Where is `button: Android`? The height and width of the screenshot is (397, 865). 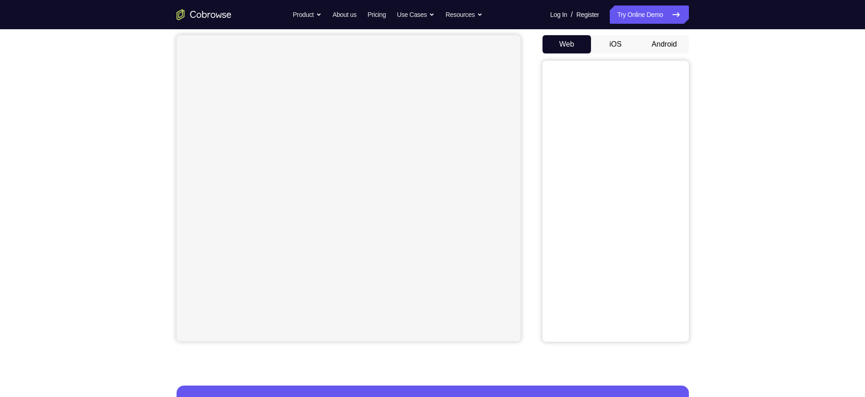 button: Android is located at coordinates (664, 44).